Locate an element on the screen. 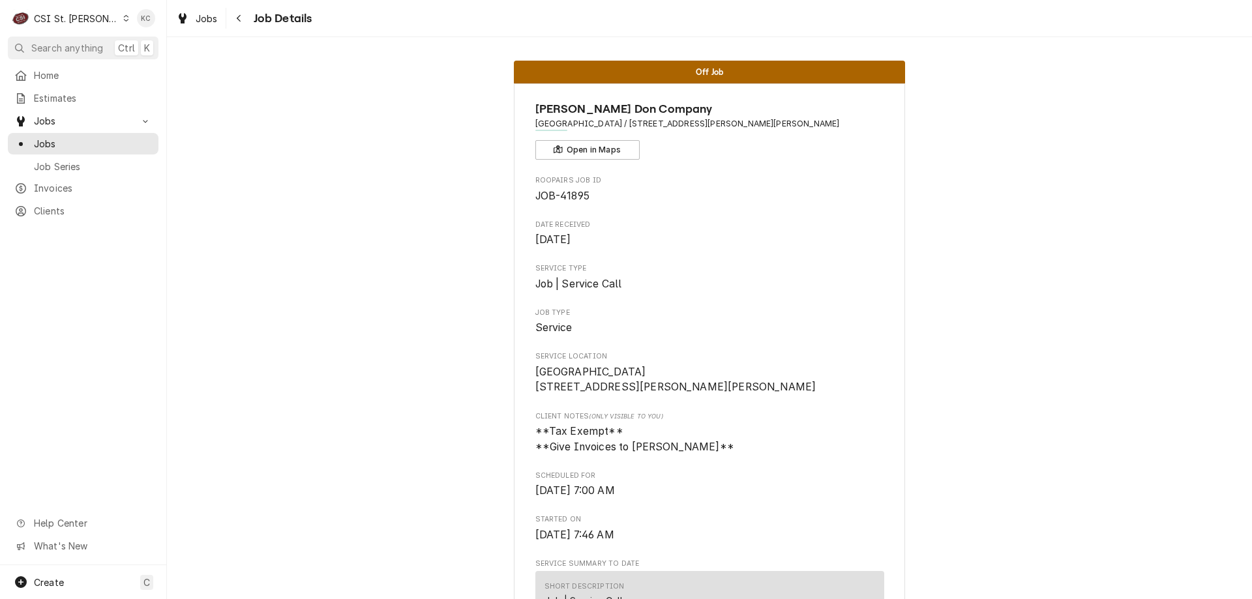 This screenshot has width=1252, height=599. button: Open in Maps is located at coordinates (588, 150).